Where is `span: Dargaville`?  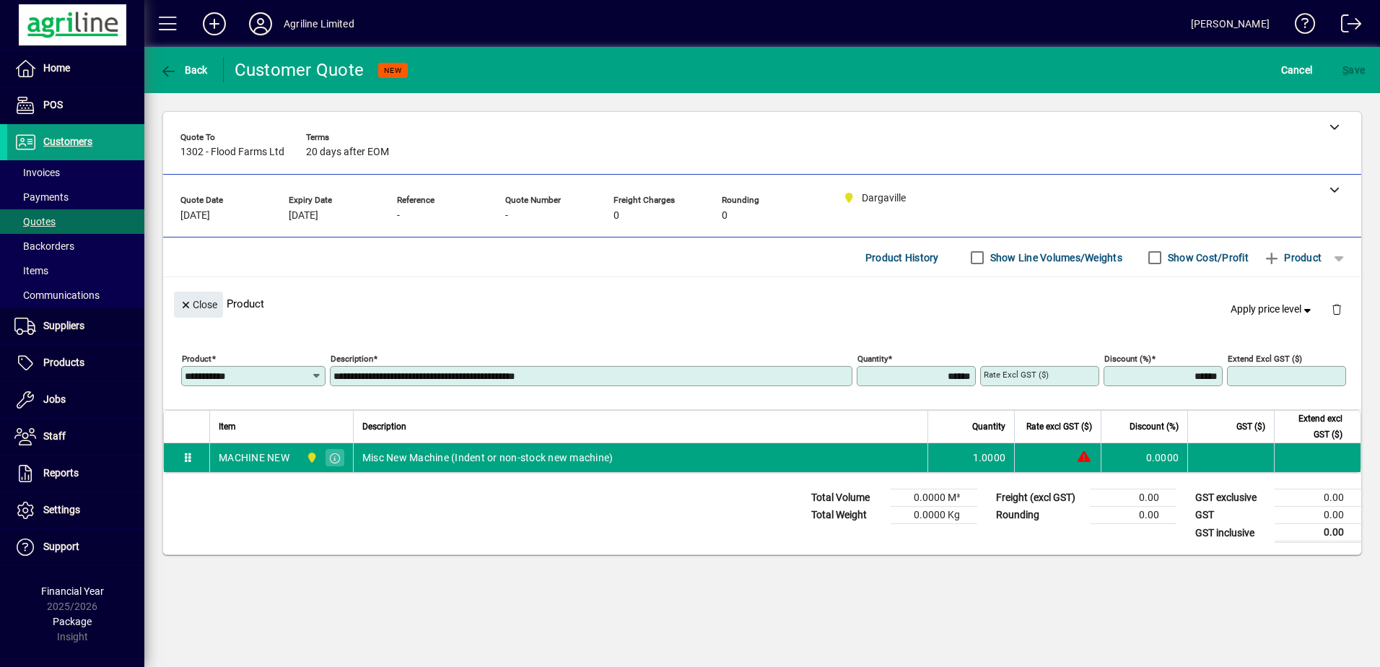
span: Dargaville is located at coordinates (310, 457).